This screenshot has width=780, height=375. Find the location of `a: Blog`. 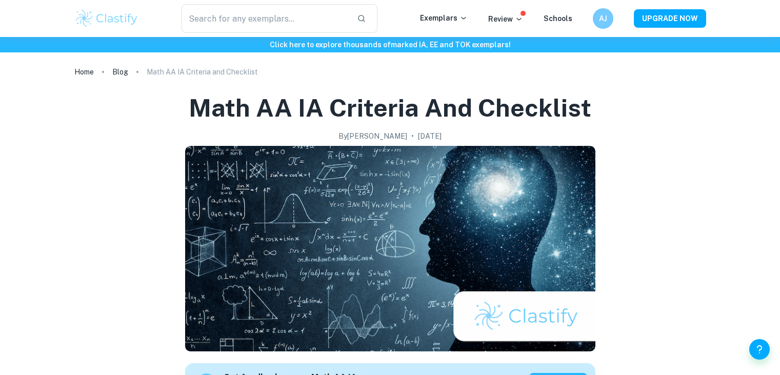

a: Blog is located at coordinates (120, 72).